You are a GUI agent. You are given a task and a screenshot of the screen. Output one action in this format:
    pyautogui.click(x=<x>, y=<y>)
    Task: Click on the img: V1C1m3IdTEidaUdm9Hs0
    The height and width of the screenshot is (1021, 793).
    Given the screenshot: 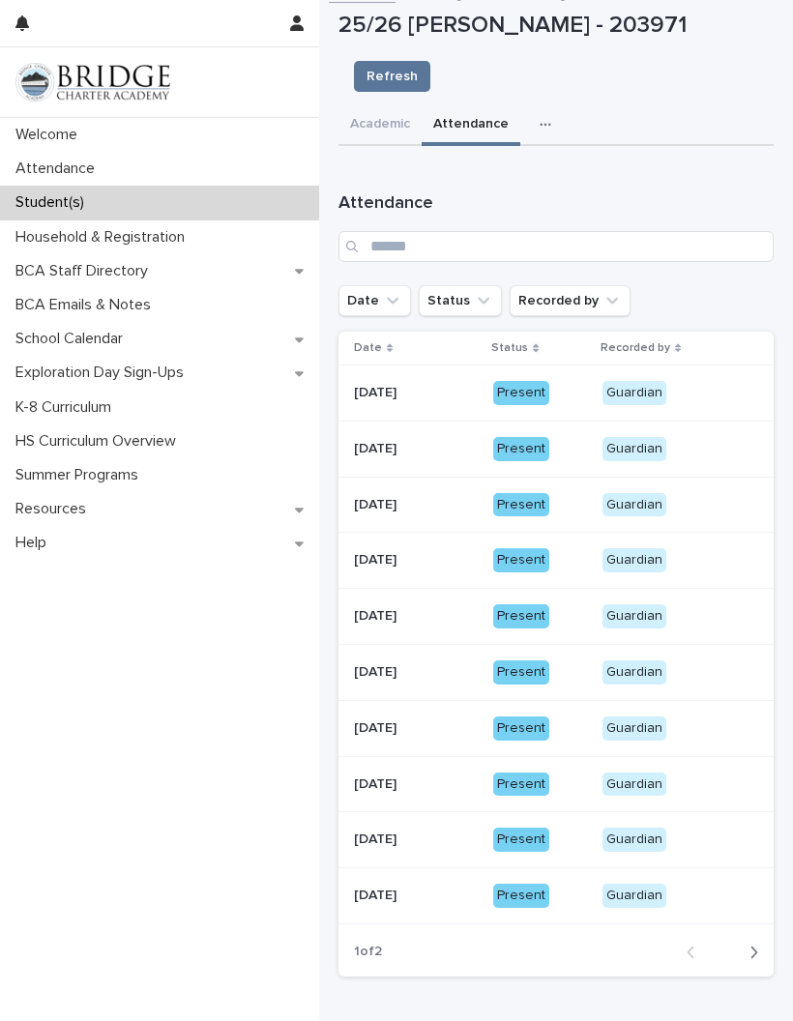 What is the action you would take?
    pyautogui.click(x=93, y=82)
    